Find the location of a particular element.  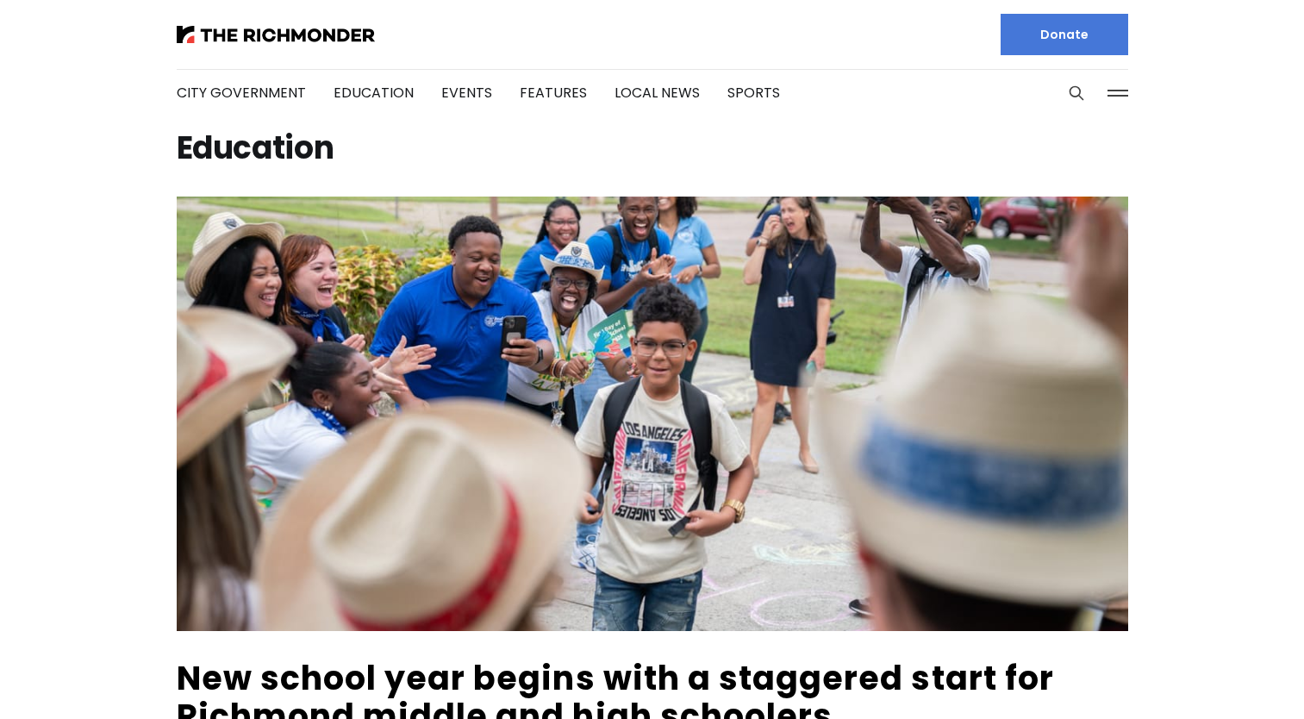

a: Education is located at coordinates (373, 92).